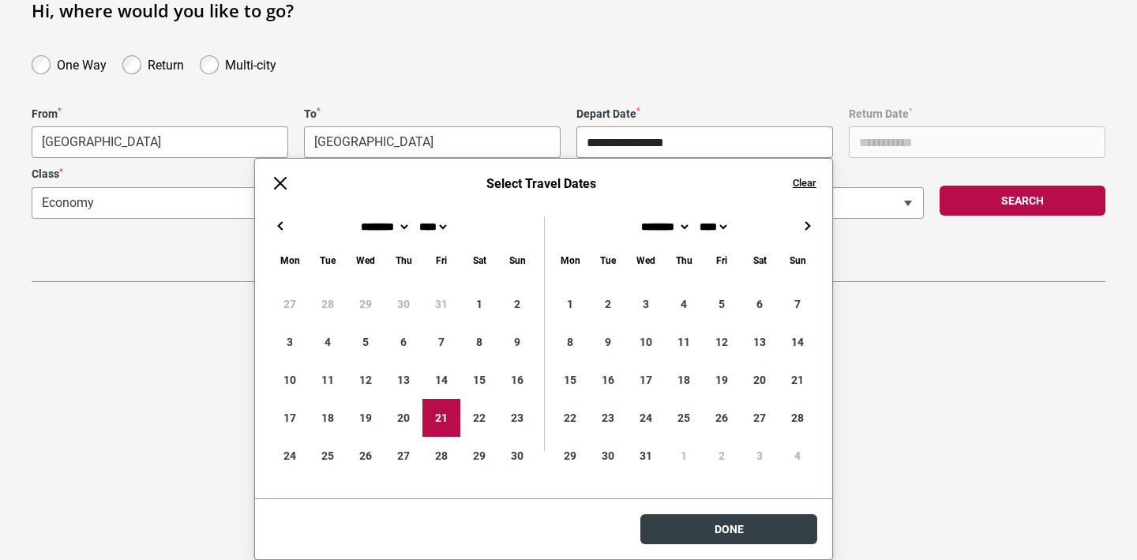  What do you see at coordinates (1022, 201) in the screenshot?
I see `button: Search` at bounding box center [1022, 201].